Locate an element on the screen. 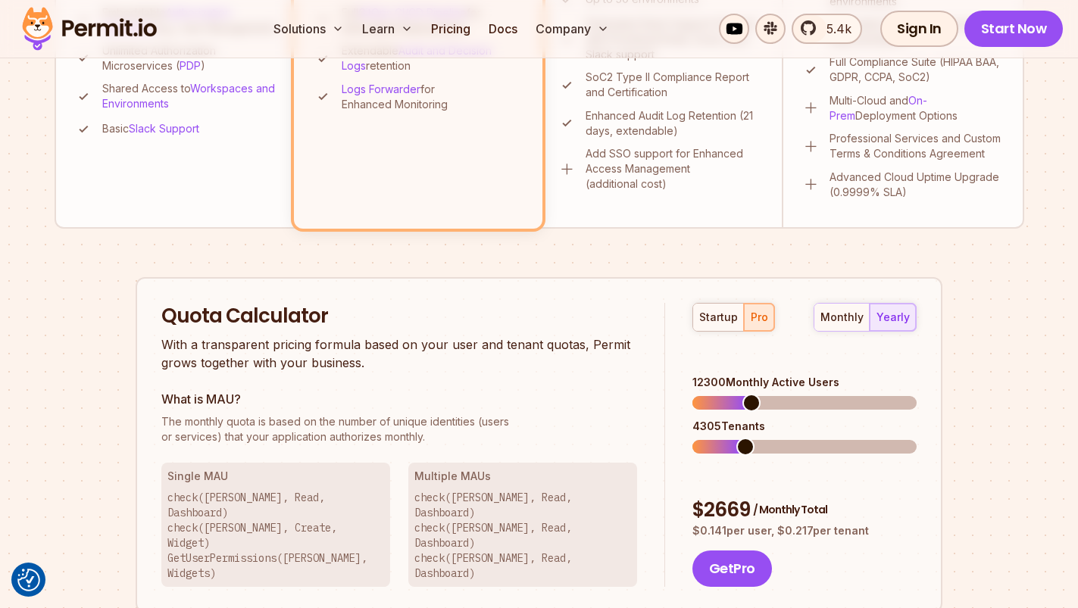 The width and height of the screenshot is (1078, 608). p: Add SSO support for Enhanced Access Management (additional cost) is located at coordinates (674, 169).